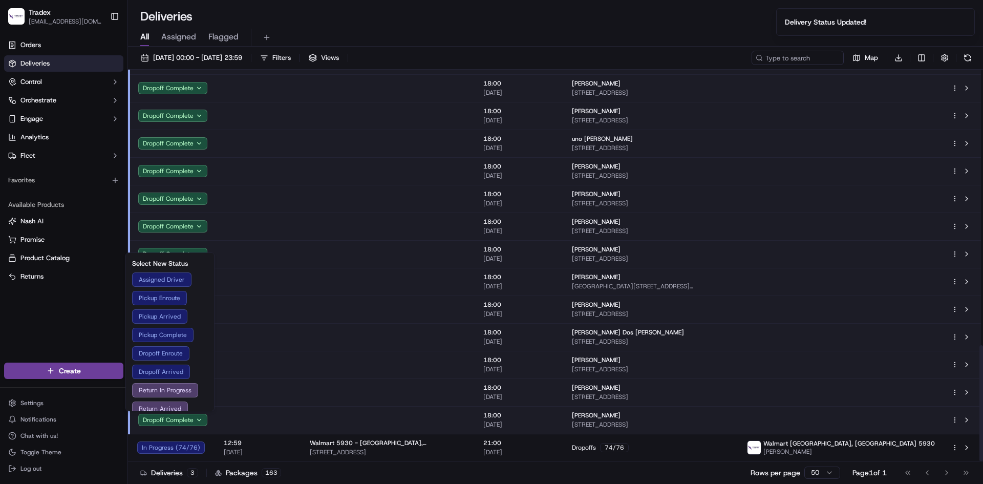 The width and height of the screenshot is (983, 484). What do you see at coordinates (34, 137) in the screenshot?
I see `span: Analytics` at bounding box center [34, 137].